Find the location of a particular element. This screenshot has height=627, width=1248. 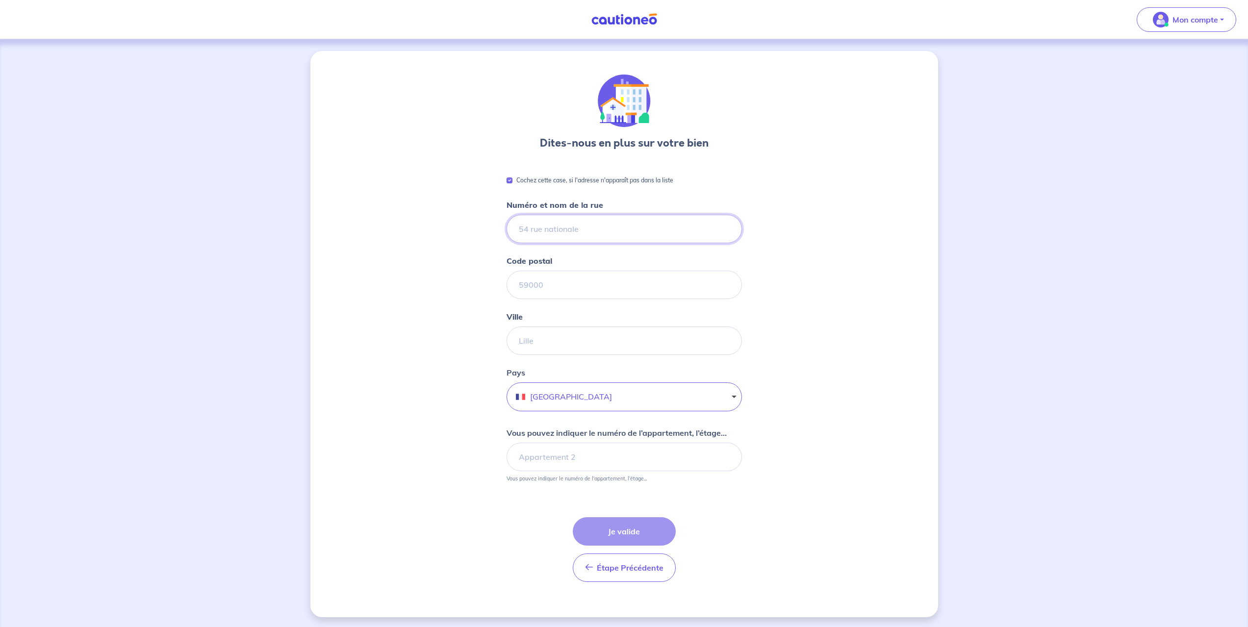

span: Étape Précédente is located at coordinates (630, 568).